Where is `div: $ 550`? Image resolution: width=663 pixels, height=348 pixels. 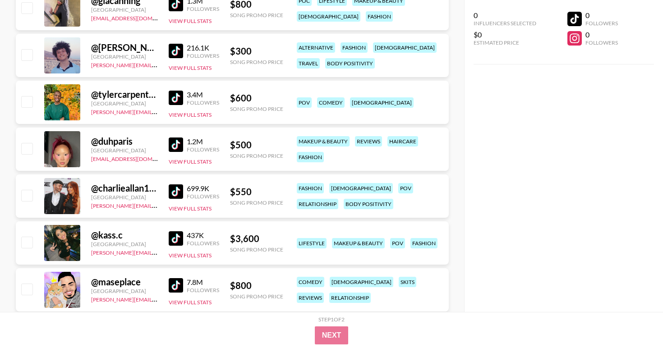
div: $ 550 is located at coordinates (257, 192).